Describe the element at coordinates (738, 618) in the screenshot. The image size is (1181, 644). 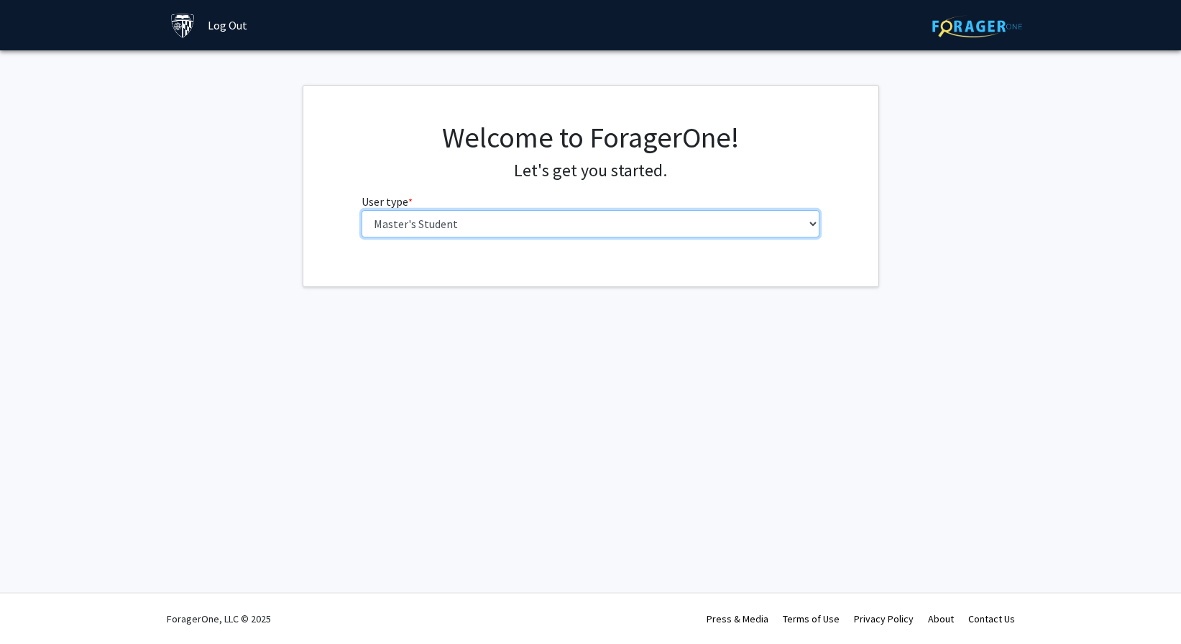
I see `a: Press & Media` at that location.